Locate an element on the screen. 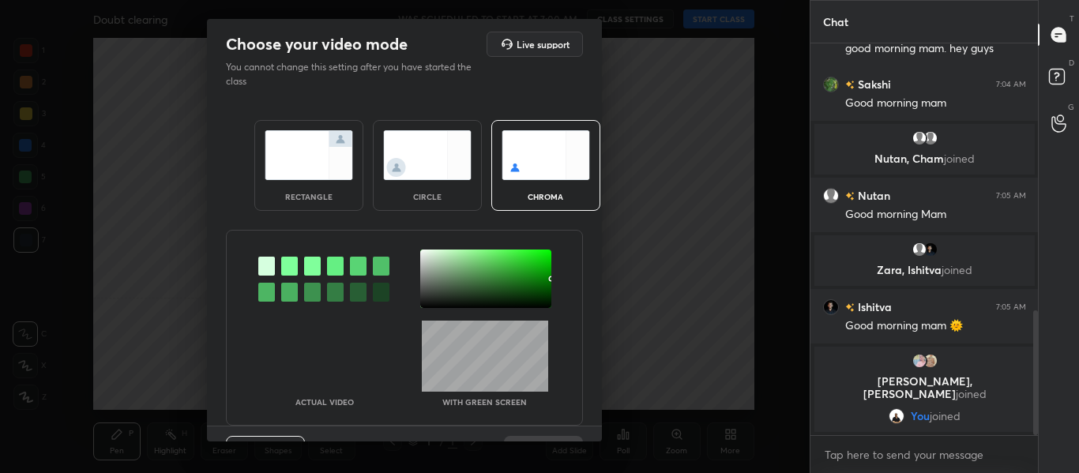  p: T is located at coordinates (1072, 18).